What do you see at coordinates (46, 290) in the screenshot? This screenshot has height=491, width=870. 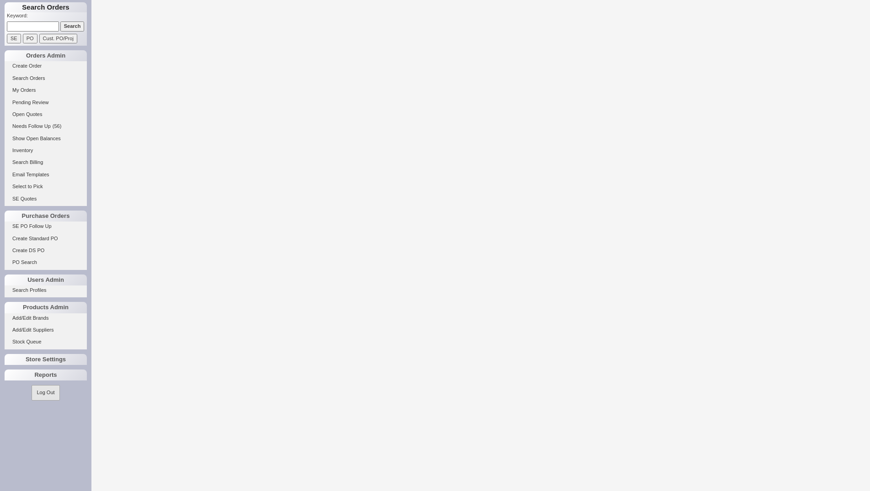 I see `a: Search Profiles` at bounding box center [46, 290].